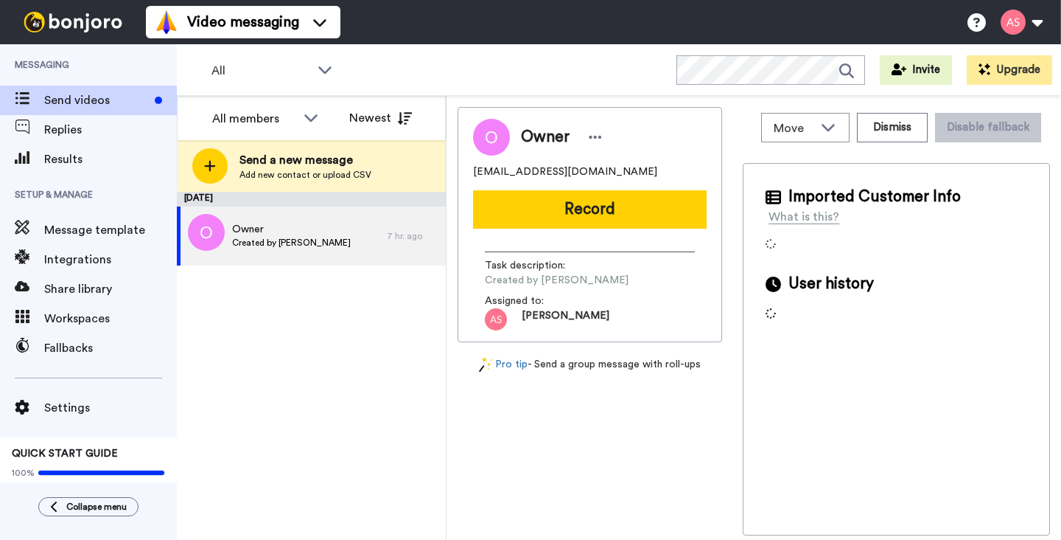 Image resolution: width=1061 pixels, height=540 pixels. What do you see at coordinates (1010, 70) in the screenshot?
I see `button: Upgrade` at bounding box center [1010, 70].